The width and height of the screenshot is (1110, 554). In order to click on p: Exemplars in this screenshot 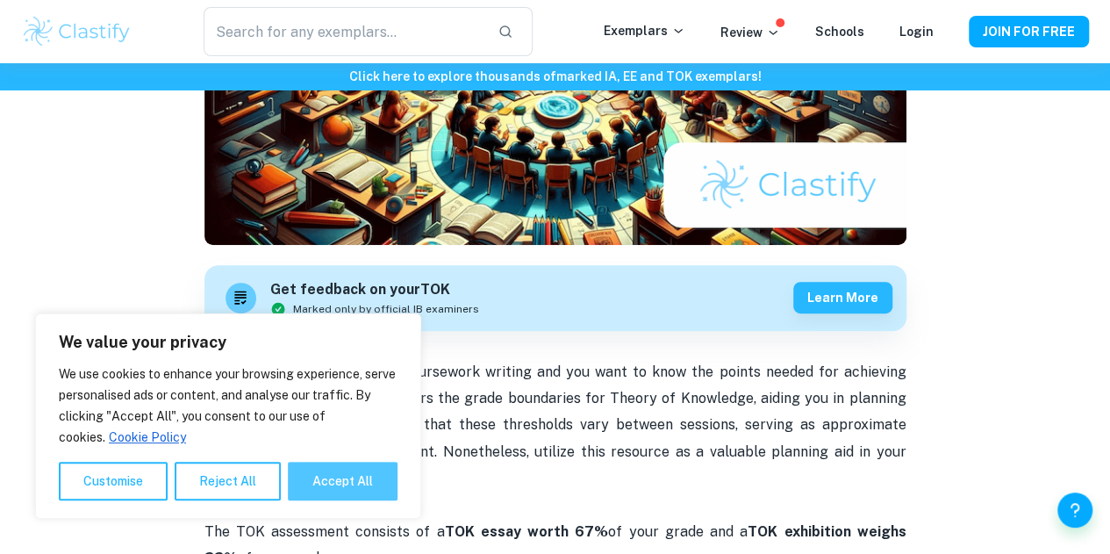, I will do `click(644, 31)`.